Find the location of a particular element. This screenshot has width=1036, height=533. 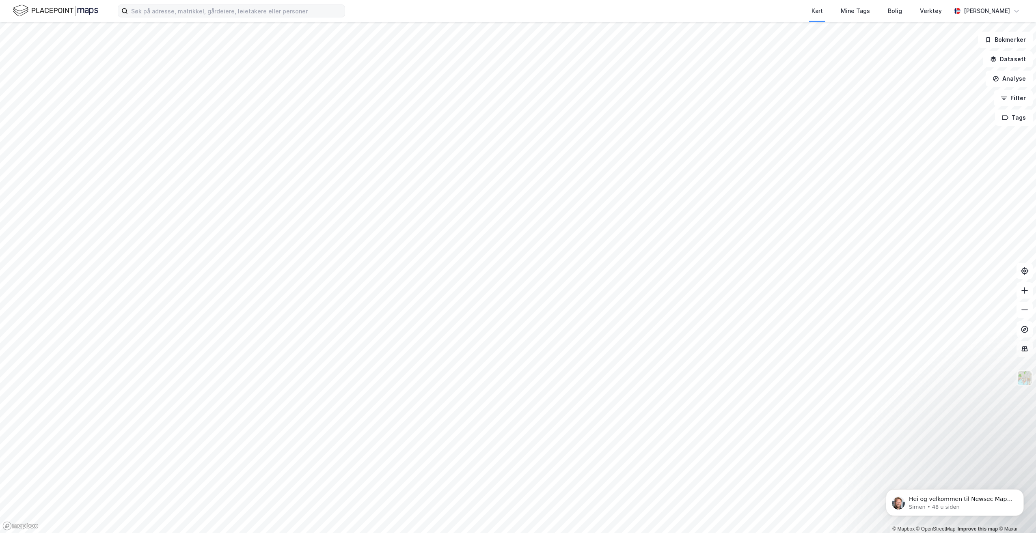

button: Datasett is located at coordinates (1008, 59).